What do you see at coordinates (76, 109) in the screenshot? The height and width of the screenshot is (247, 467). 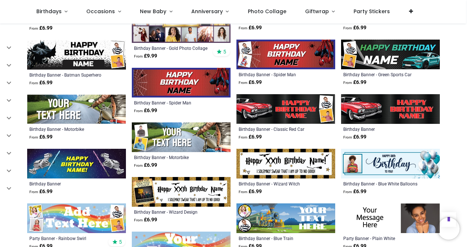 I see `img: Personalised Happy Birthday Banner - Motorbike - Custom Text` at bounding box center [76, 109].